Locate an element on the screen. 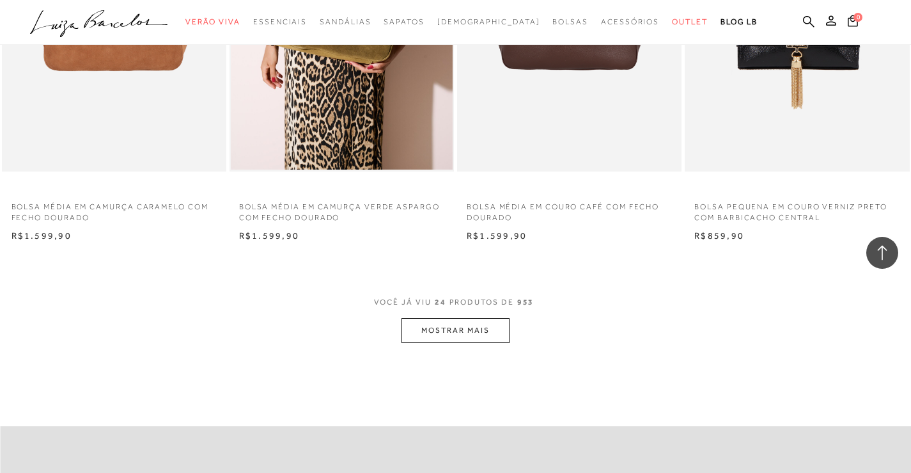 This screenshot has height=473, width=911. a: BOLSA MÉDIA EM CAMURÇA VERDE ASPARGO COM FECHO DOURADO is located at coordinates (342, 208).